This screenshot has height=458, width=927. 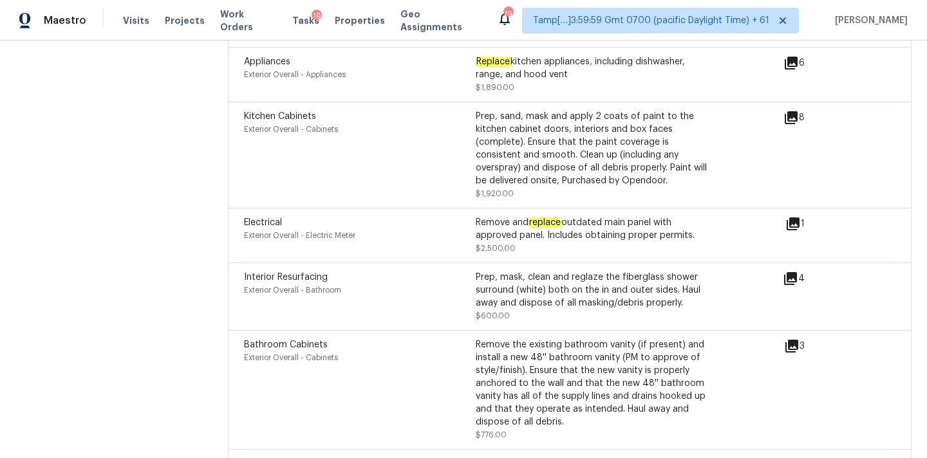 I want to click on div: 793, so click(x=508, y=14).